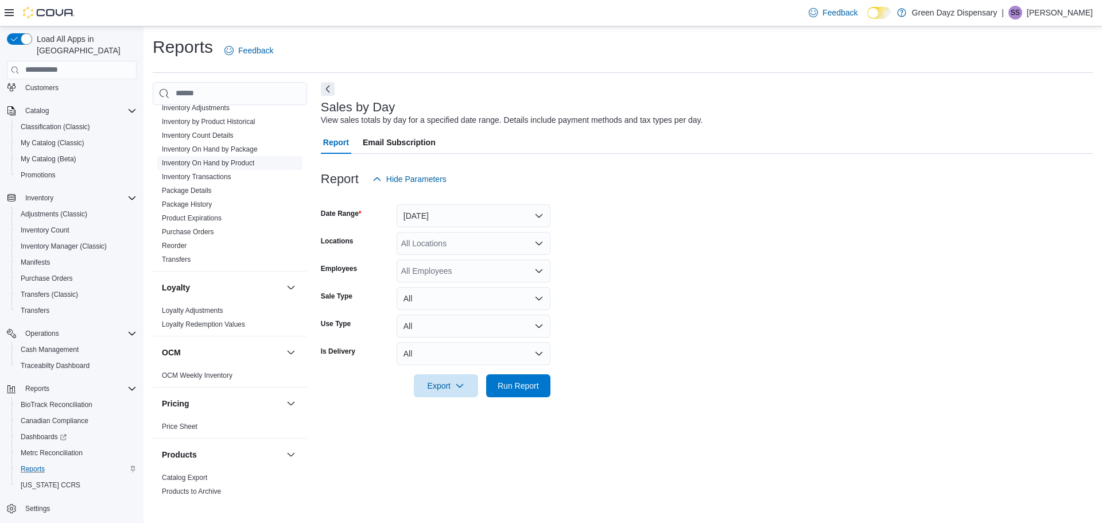 This screenshot has height=523, width=1102. Describe the element at coordinates (186, 204) in the screenshot. I see `a: Package History` at that location.